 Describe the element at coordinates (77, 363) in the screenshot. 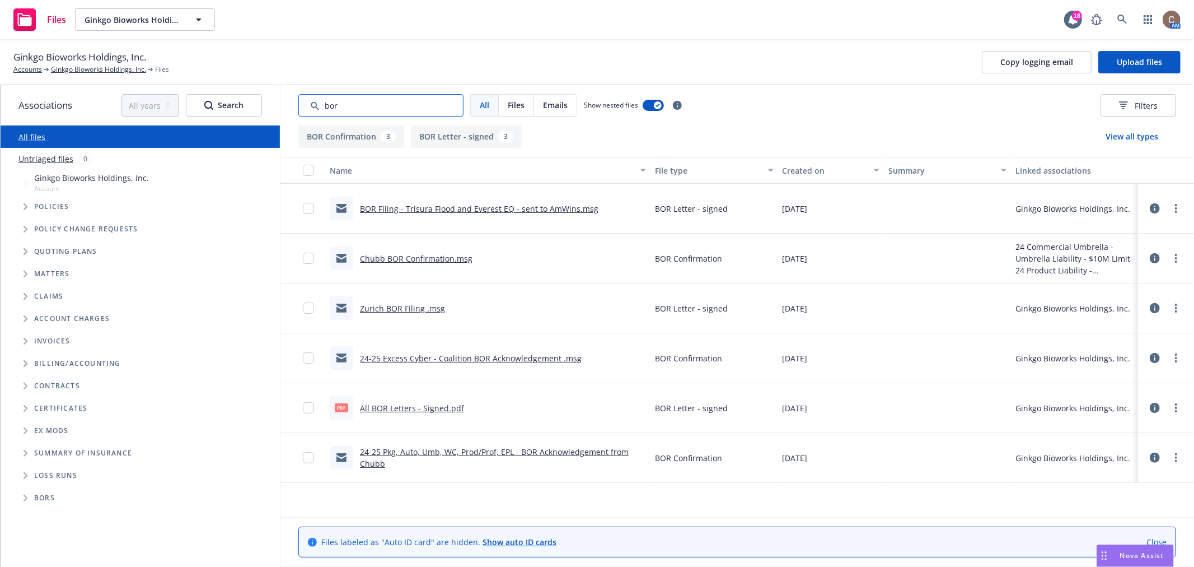

I see `span: Billing/Accounting` at that location.